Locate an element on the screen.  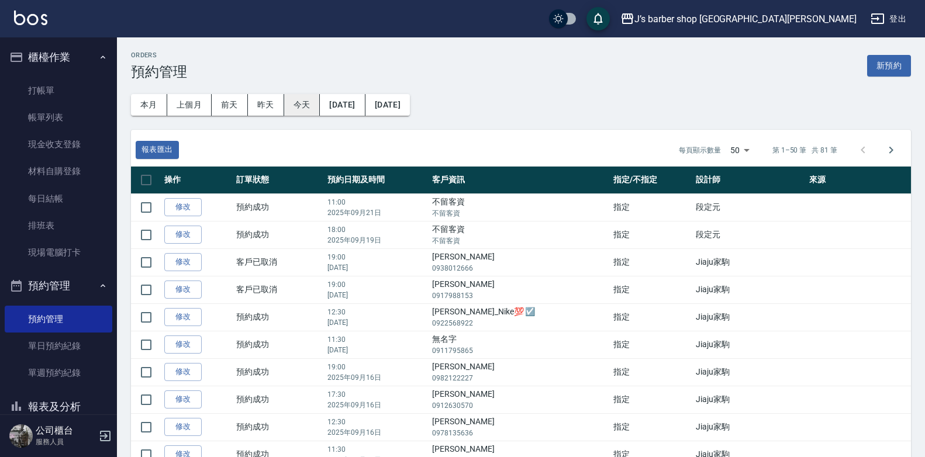
p: 18:00 is located at coordinates (377, 230).